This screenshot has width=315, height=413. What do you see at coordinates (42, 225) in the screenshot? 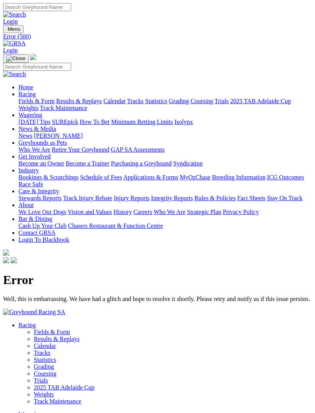
I see `a: Cash Up Your Club` at bounding box center [42, 225].